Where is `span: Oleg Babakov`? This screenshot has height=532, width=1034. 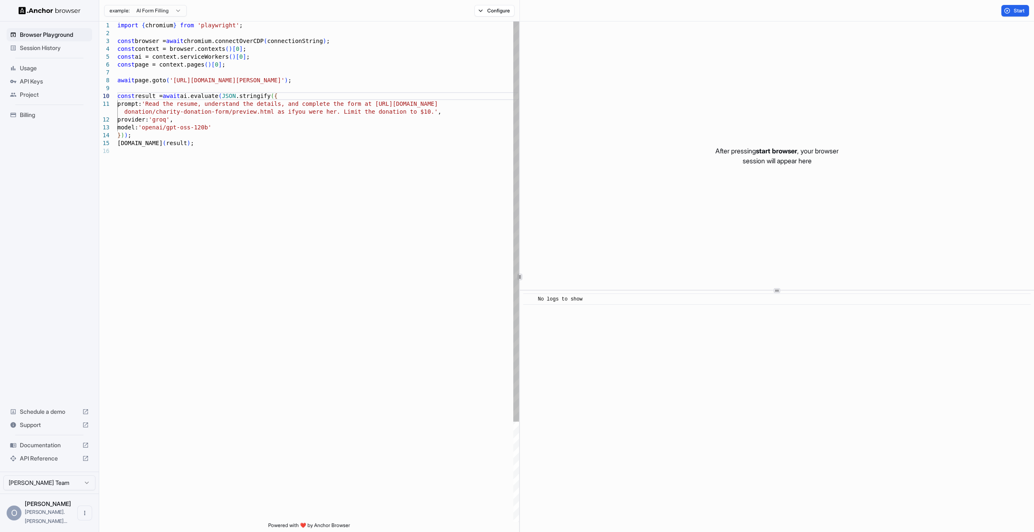 span: Oleg Babakov is located at coordinates (48, 504).